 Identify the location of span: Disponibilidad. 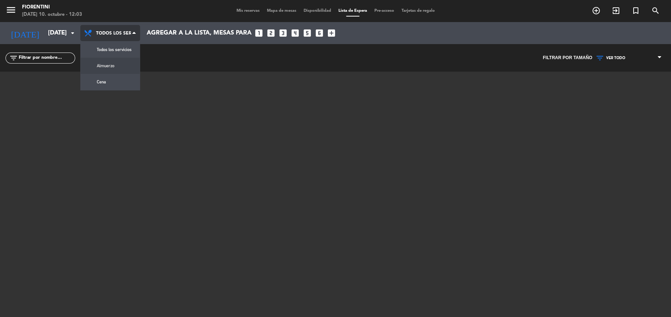
(317, 11).